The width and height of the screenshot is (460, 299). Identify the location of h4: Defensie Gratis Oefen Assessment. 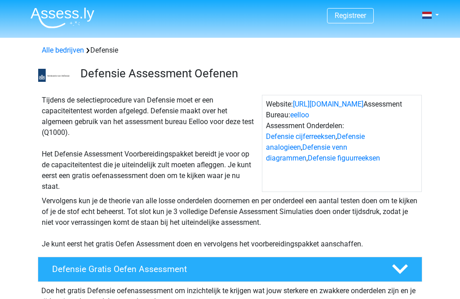
(215, 269).